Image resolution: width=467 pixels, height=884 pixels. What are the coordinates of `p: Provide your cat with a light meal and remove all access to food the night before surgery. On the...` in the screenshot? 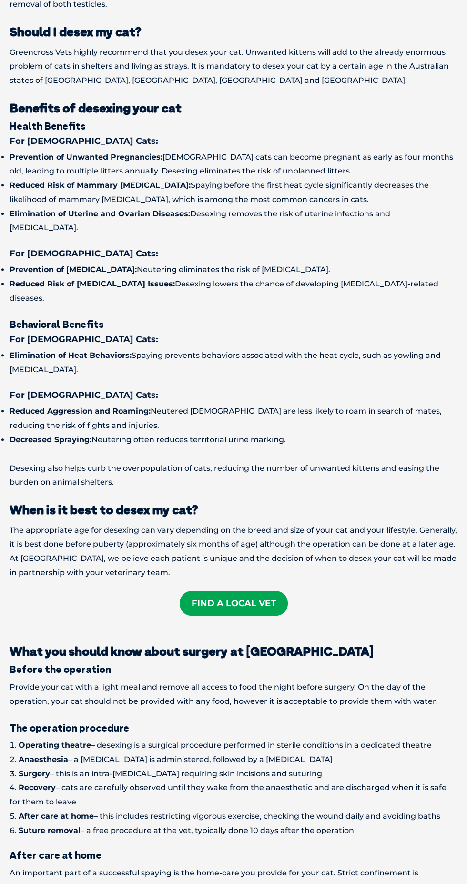 It's located at (233, 694).